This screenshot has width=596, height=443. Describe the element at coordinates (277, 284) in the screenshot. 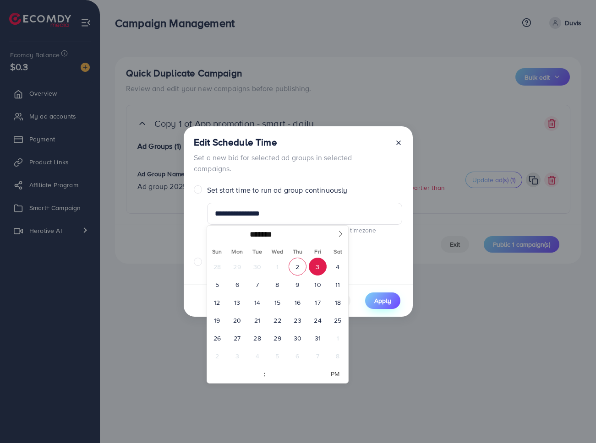

I see `span: October 8, 2025` at that location.